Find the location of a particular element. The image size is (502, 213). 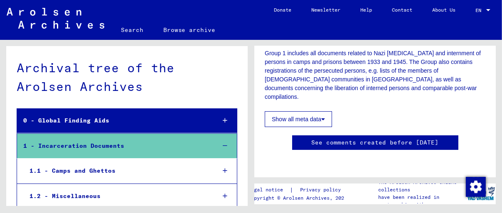

span: EN is located at coordinates (480, 10).